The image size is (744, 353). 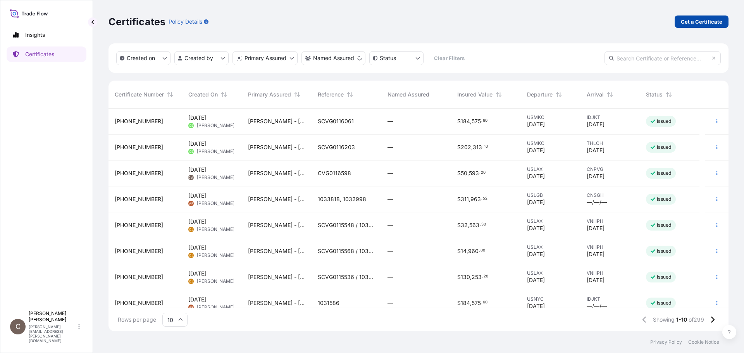 What do you see at coordinates (396, 58) in the screenshot?
I see `button: certificateStatus Filter options` at bounding box center [396, 58].